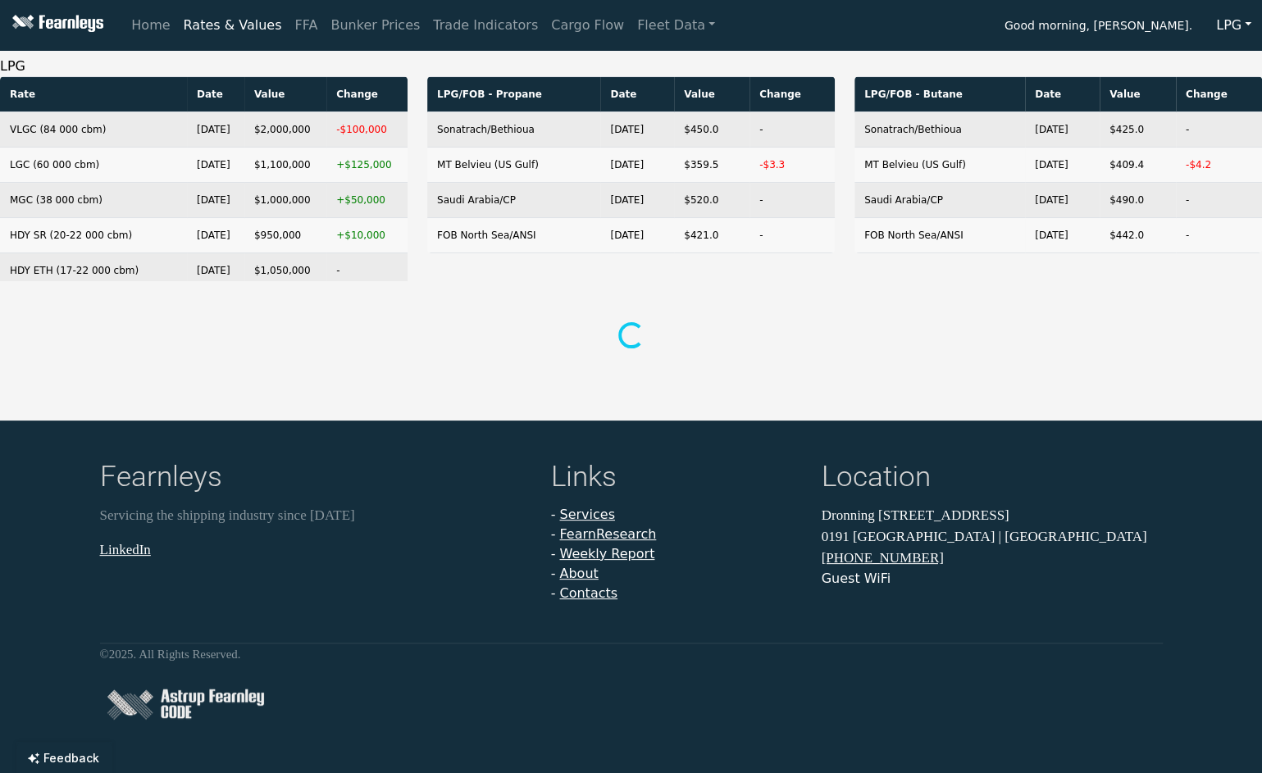 The height and width of the screenshot is (773, 1262). Describe the element at coordinates (586, 514) in the screenshot. I see `a: Services` at that location.